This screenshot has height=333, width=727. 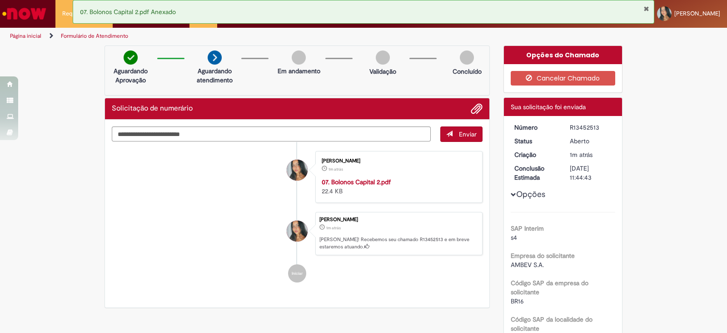 What do you see at coordinates (130, 57) in the screenshot?
I see `img: check-circle-green.png` at bounding box center [130, 57].